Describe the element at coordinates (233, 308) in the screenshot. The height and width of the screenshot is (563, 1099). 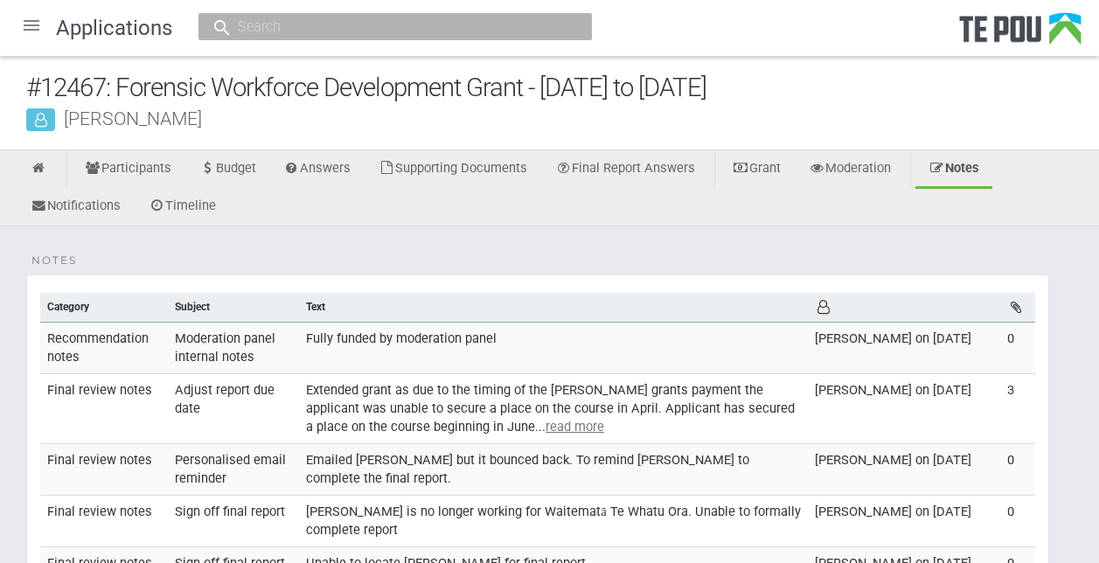
I see `th: Subject` at that location.